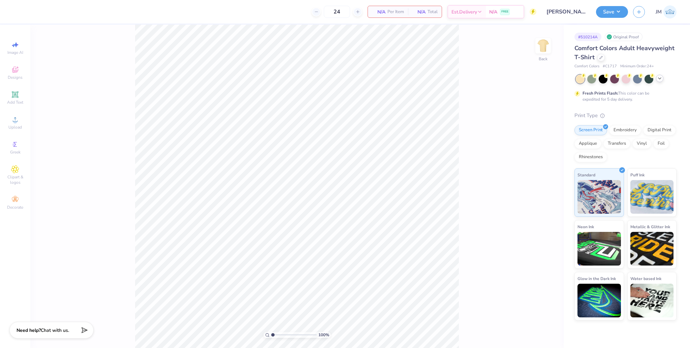 Image resolution: width=690 pixels, height=348 pixels. Describe the element at coordinates (566, 12) in the screenshot. I see `input: Untitled Design` at that location.